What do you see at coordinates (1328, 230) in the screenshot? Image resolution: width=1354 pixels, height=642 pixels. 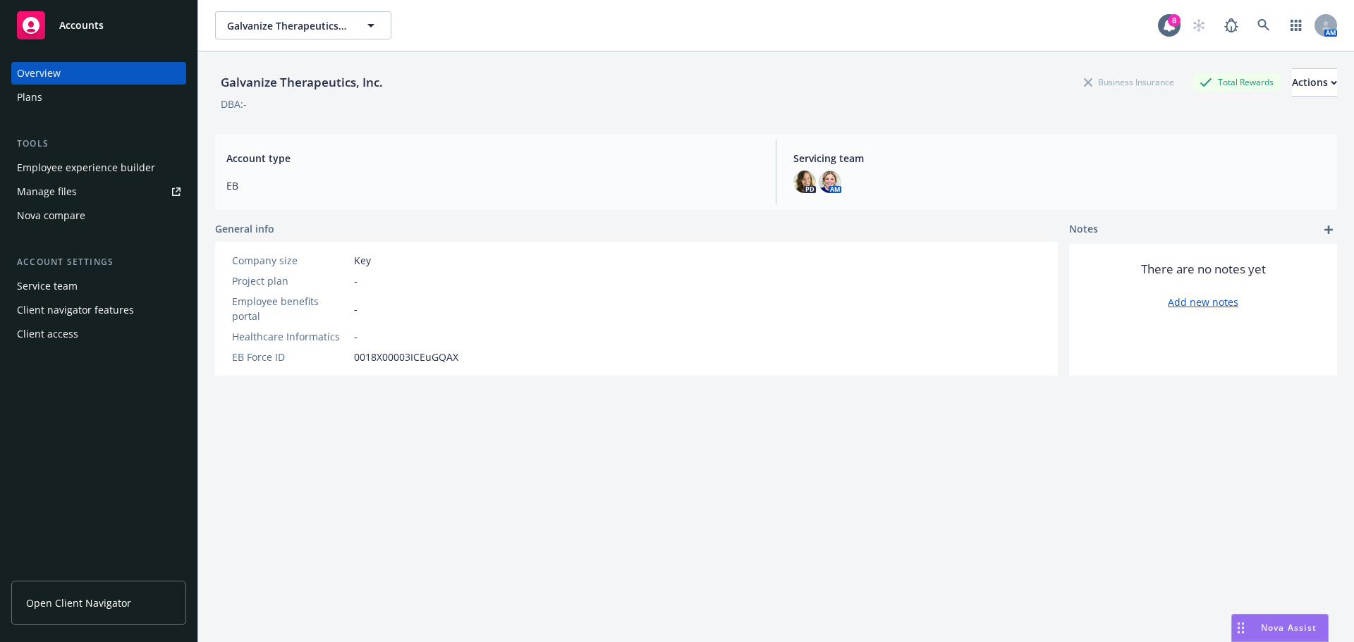 I see `a: add` at bounding box center [1328, 230].